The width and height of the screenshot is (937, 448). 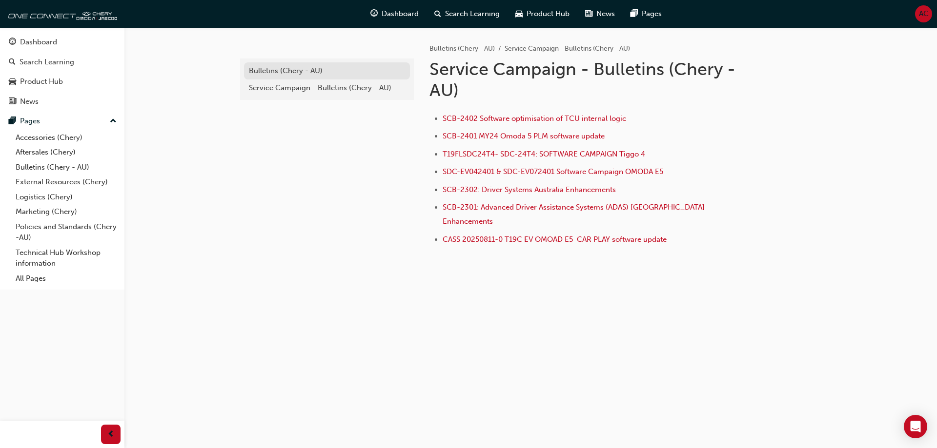 What do you see at coordinates (400, 14) in the screenshot?
I see `span: Dashboard` at bounding box center [400, 14].